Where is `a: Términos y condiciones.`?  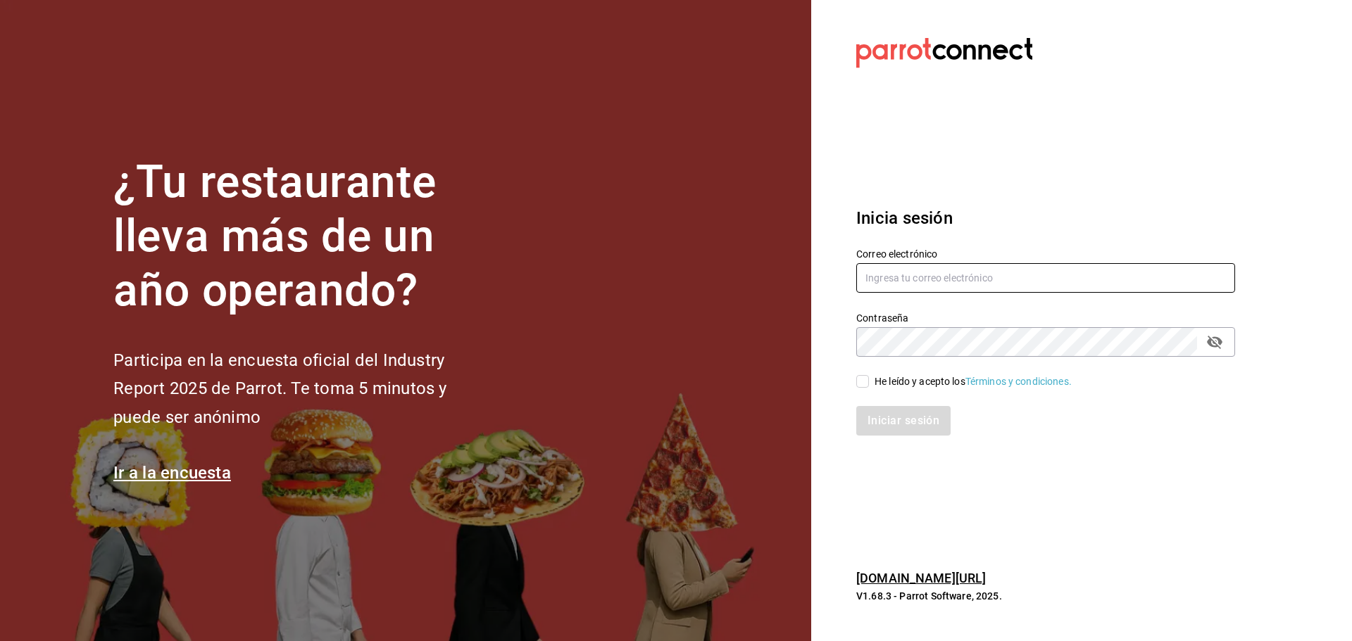 a: Términos y condiciones. is located at coordinates (1018, 382).